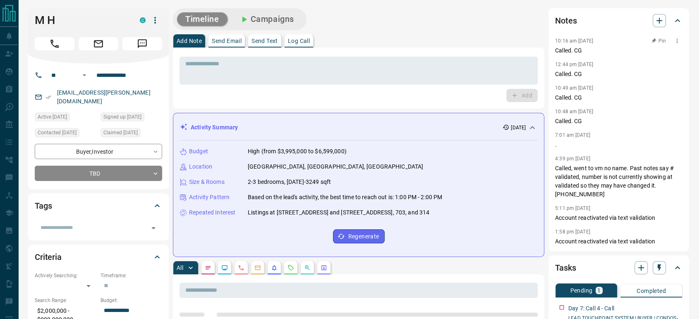  Describe the element at coordinates (291, 268) in the screenshot. I see `svg: Requests` at that location.